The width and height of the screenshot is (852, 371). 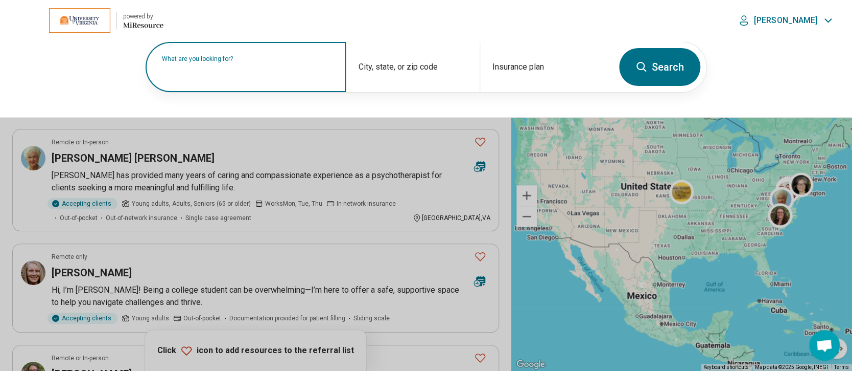 I want to click on div: Open chat, so click(x=825, y=345).